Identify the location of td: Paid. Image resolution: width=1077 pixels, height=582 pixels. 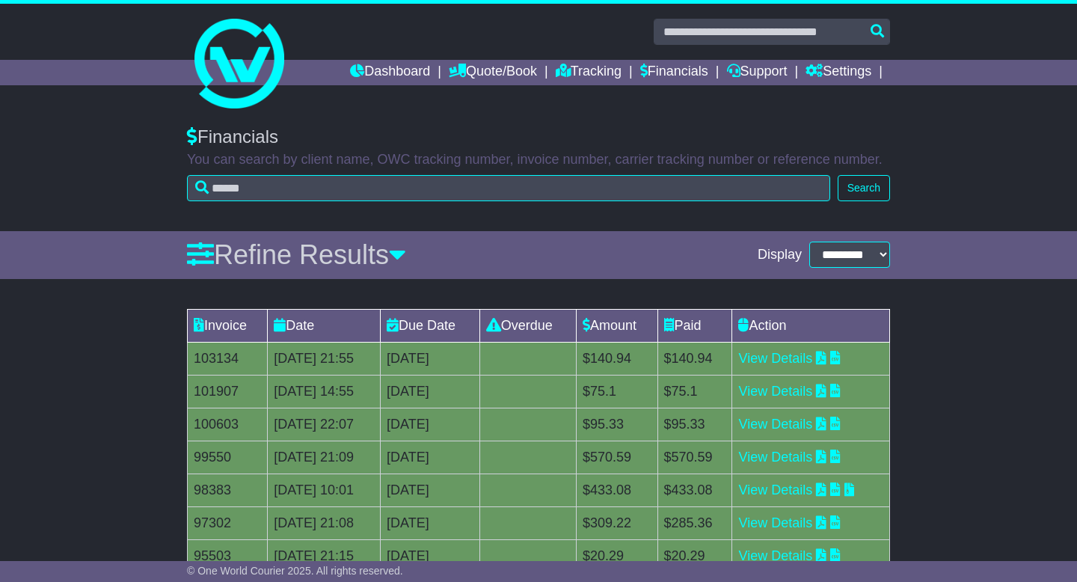
(695, 325).